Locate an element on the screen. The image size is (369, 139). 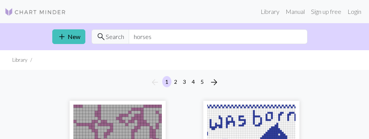
button: 5 is located at coordinates (202, 81).